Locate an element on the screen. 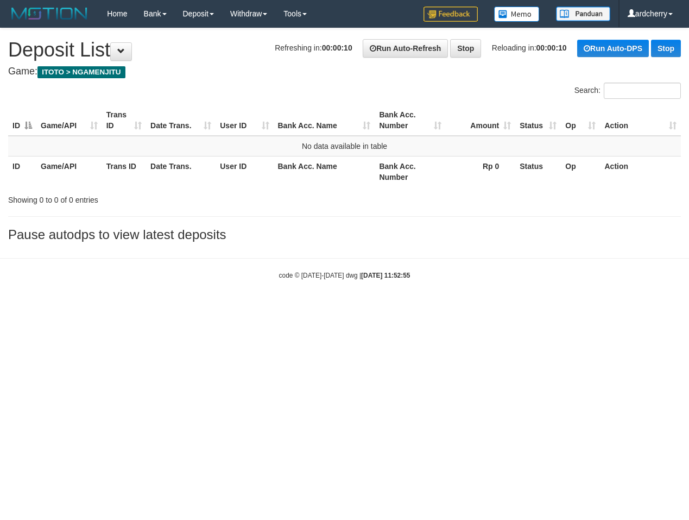 The width and height of the screenshot is (689, 520). img: Feedback.jpg is located at coordinates (451, 14).